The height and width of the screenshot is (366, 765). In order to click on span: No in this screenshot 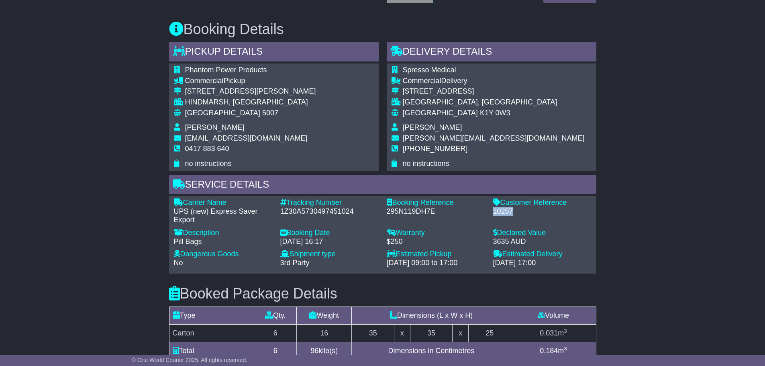, I will do `click(178, 262)`.